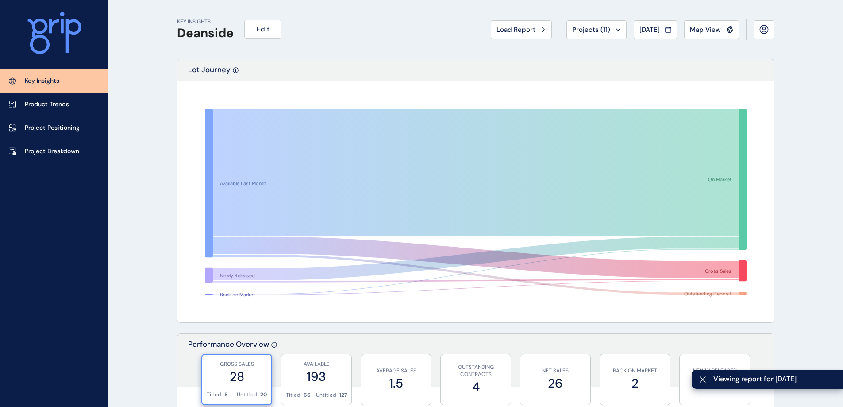  I want to click on span: Edit, so click(263, 29).